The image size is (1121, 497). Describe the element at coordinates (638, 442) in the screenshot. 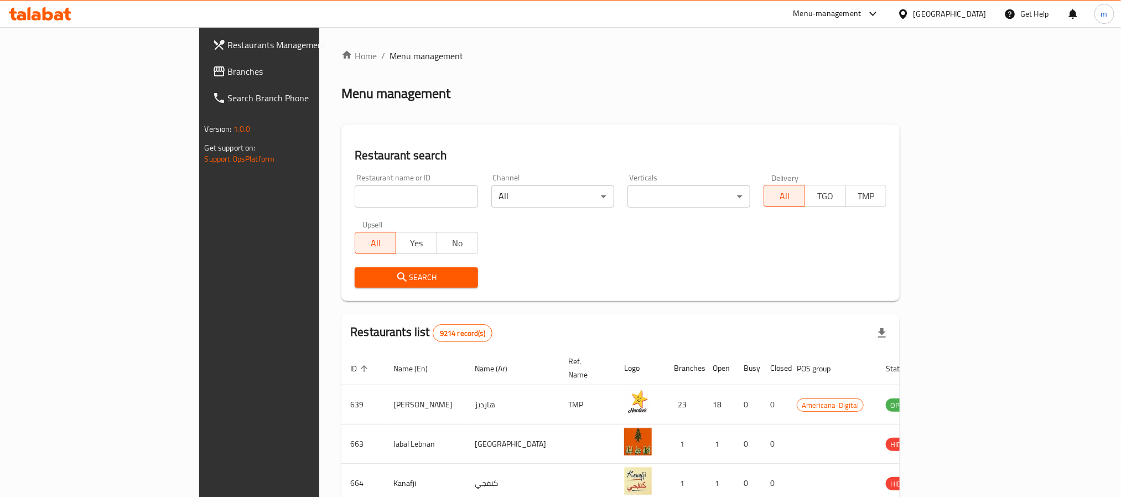

I see `img: Jabal Lebnan` at that location.